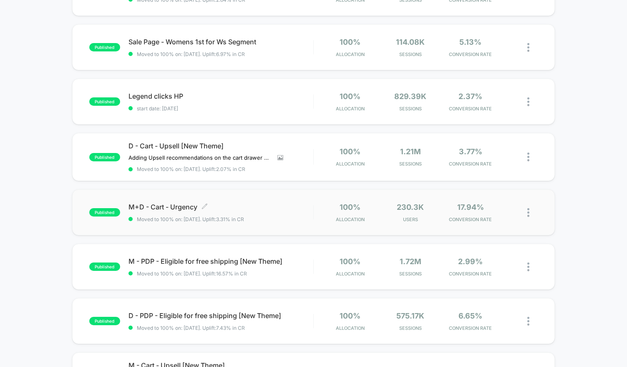 This screenshot has width=627, height=367. I want to click on span: Legend clicks HP, so click(221, 96).